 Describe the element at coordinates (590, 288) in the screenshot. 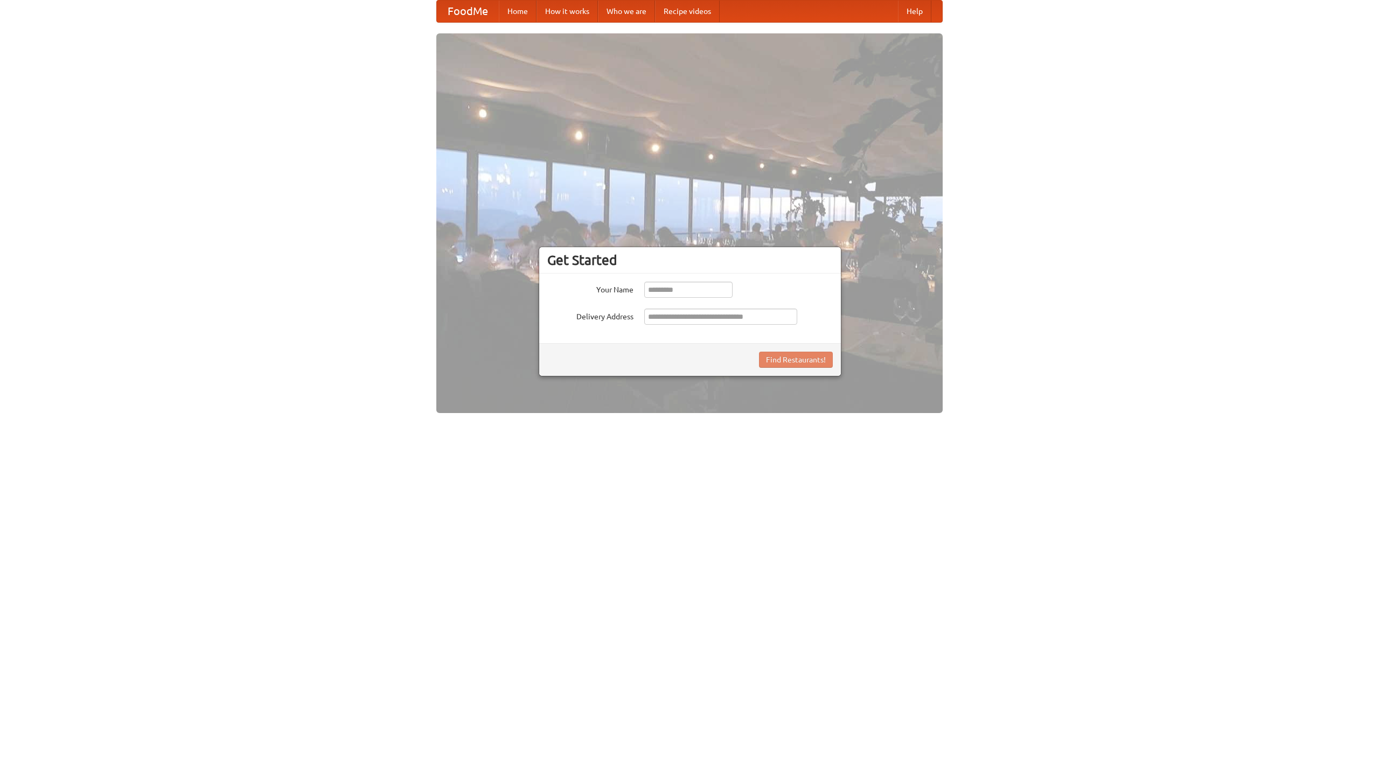

I see `label: Your Name` at that location.